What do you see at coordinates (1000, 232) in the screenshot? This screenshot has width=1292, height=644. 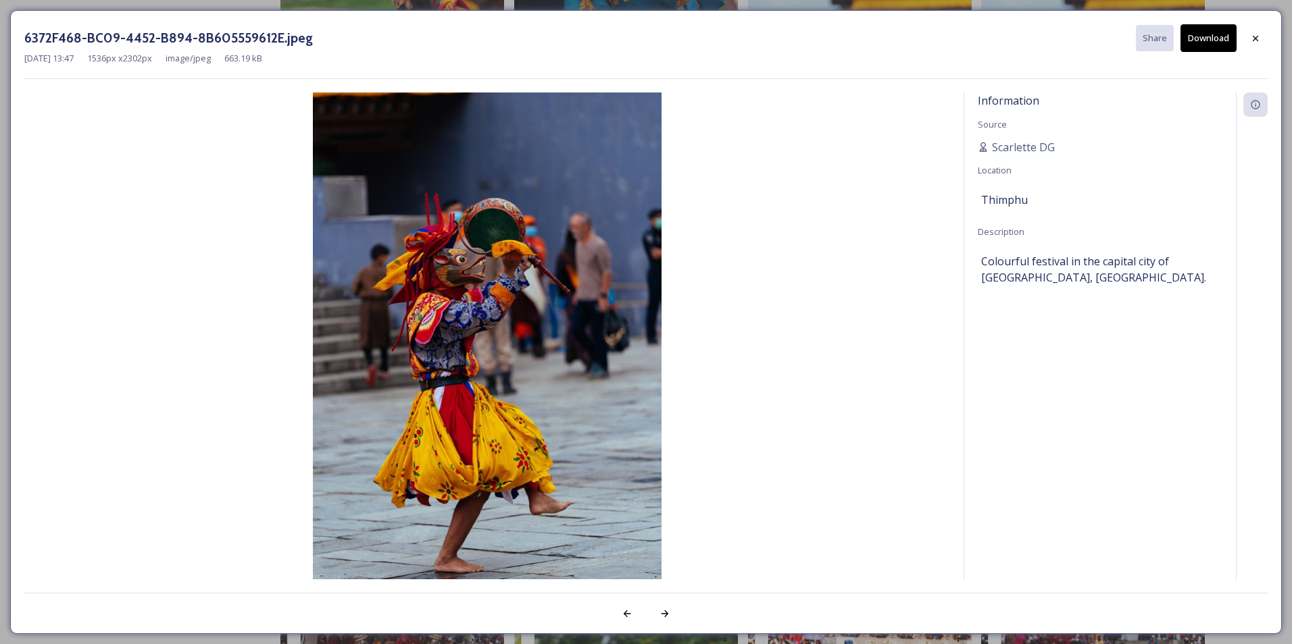 I see `span: Description` at bounding box center [1000, 232].